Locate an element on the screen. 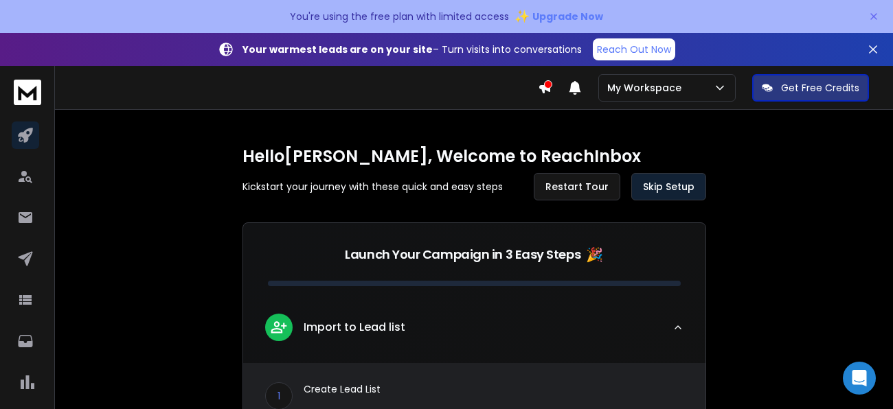 Image resolution: width=893 pixels, height=409 pixels. span: Skip Setup is located at coordinates (668, 187).